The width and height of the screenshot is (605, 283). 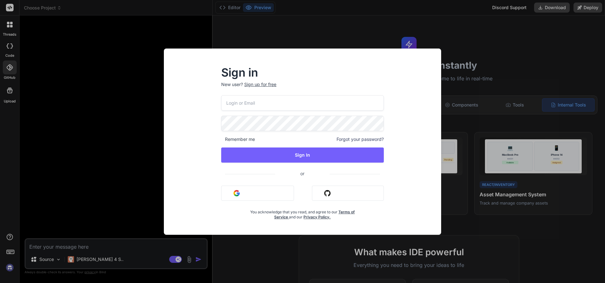 I want to click on div: Sign up for free, so click(x=260, y=84).